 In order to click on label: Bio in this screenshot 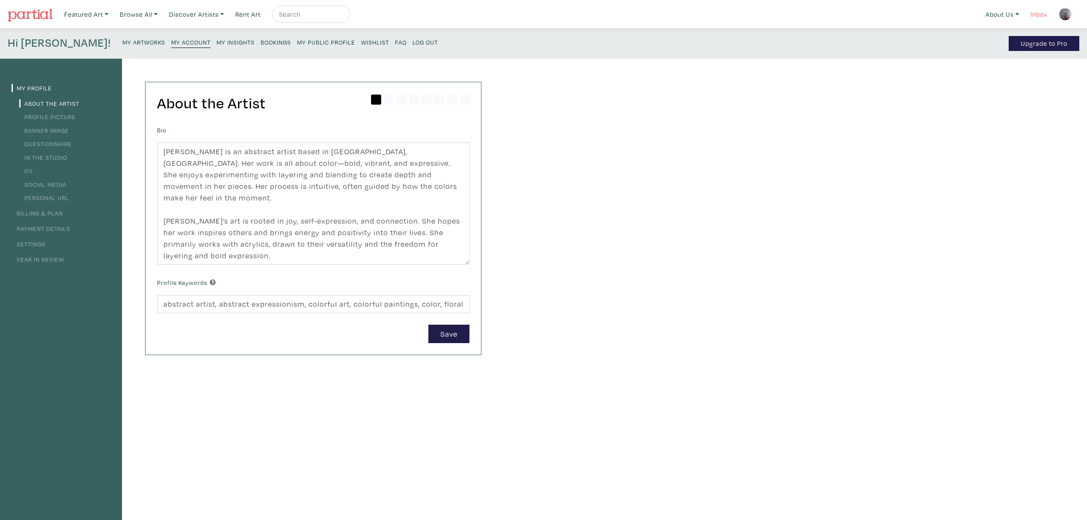, I will do `click(162, 130)`.